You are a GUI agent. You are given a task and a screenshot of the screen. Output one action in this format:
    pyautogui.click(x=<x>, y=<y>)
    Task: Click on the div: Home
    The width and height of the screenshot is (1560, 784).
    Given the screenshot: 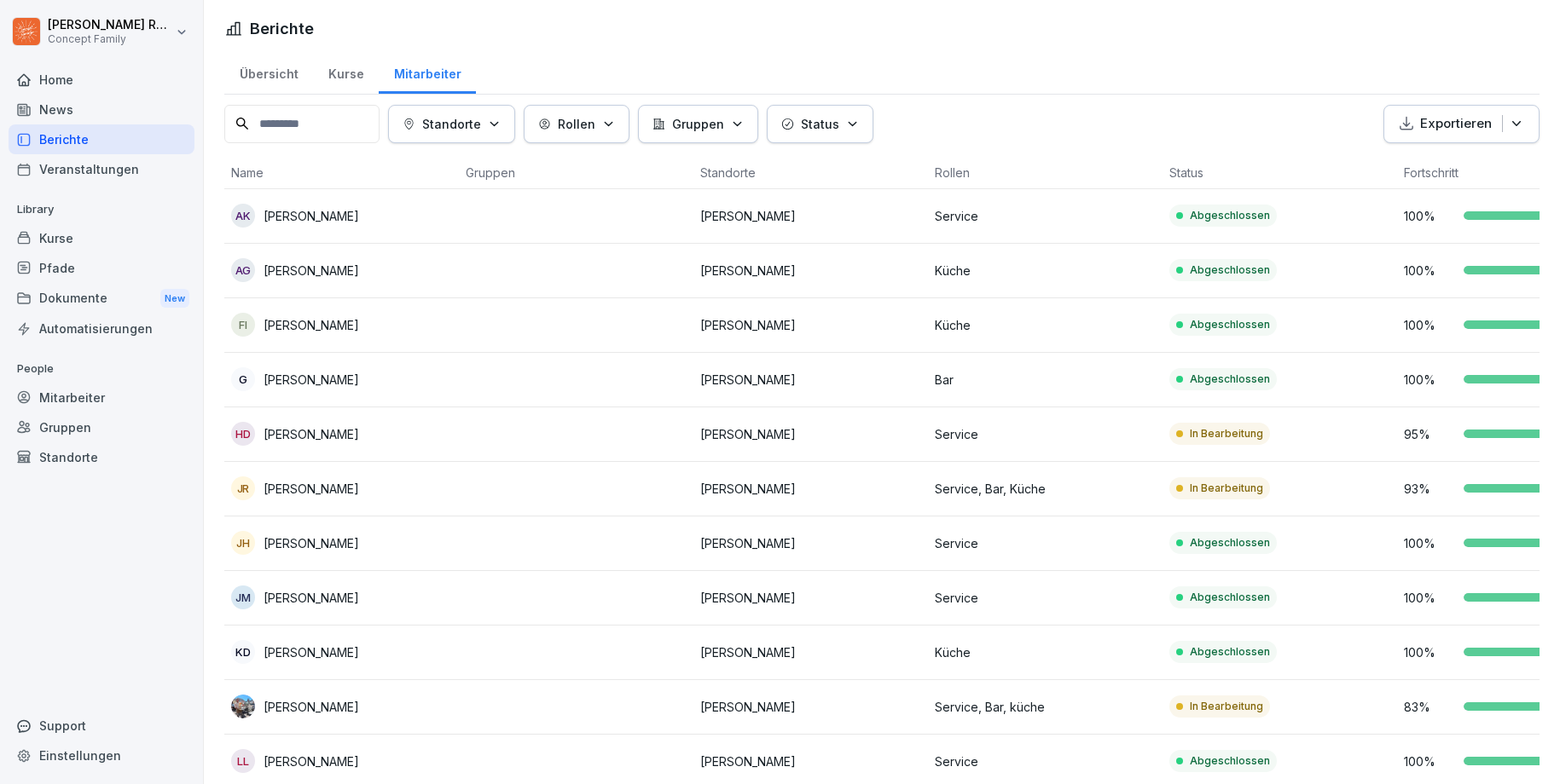 What is the action you would take?
    pyautogui.click(x=102, y=79)
    